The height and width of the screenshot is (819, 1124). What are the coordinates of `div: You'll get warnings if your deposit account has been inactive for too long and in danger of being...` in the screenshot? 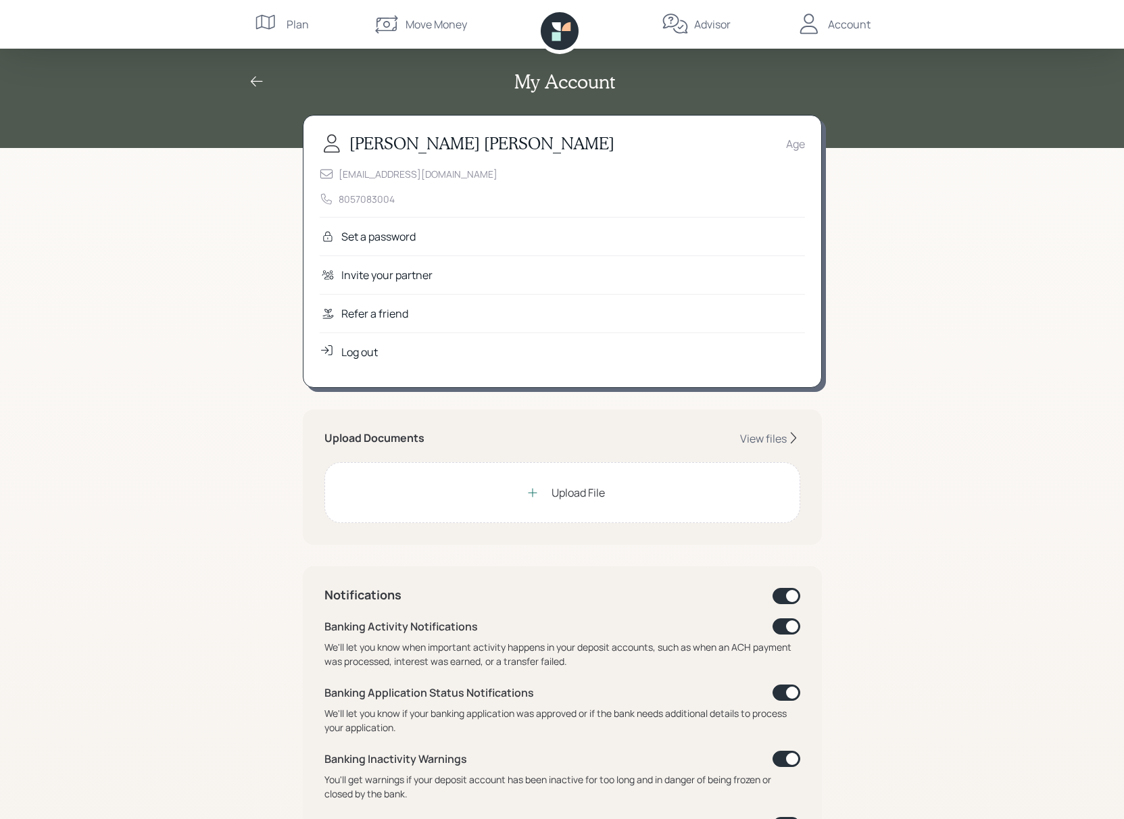 It's located at (562, 787).